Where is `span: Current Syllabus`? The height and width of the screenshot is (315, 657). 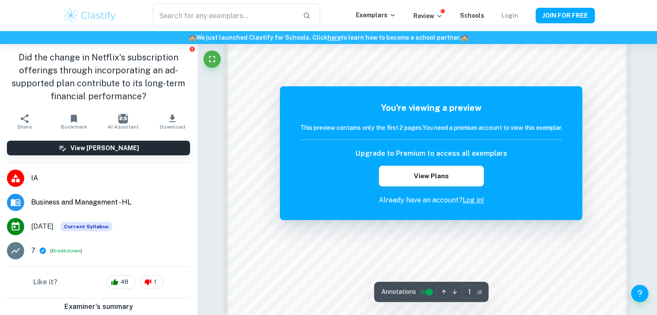
span: Current Syllabus is located at coordinates (86, 227).